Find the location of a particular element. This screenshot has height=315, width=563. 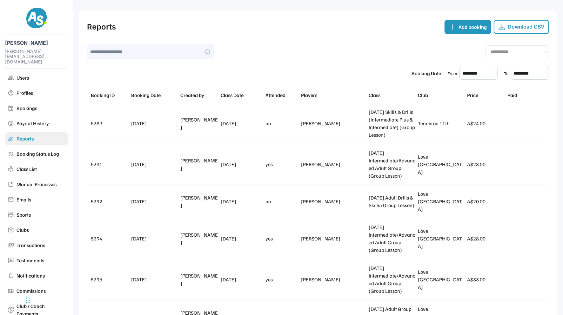

img: 3p_24dp_909090_FILL0_wght400_GRAD0_opsz24.svg is located at coordinates (11, 261).